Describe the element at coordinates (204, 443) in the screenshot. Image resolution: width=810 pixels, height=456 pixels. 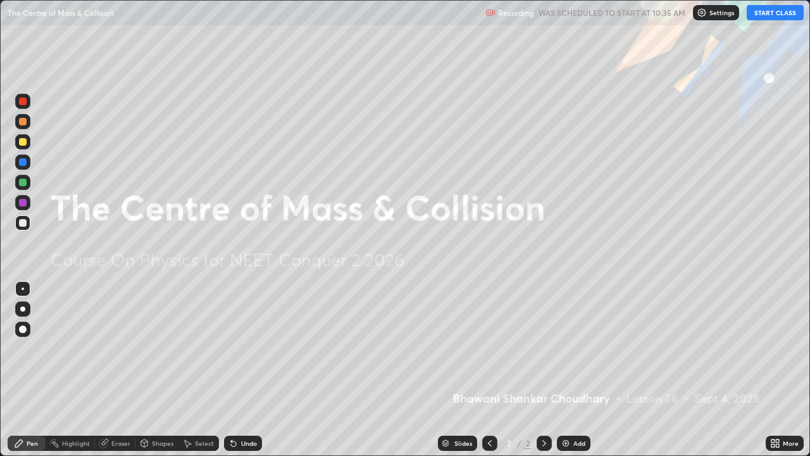
I see `div: Select` at that location.